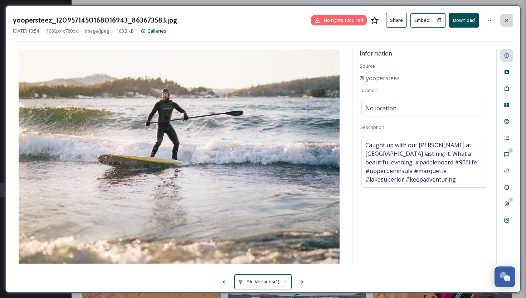 The height and width of the screenshot is (298, 526). What do you see at coordinates (397, 20) in the screenshot?
I see `button: Share` at bounding box center [397, 20].